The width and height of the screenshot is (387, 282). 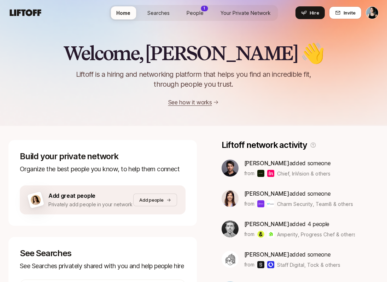 I want to click on img: Progress Chef, so click(x=271, y=234).